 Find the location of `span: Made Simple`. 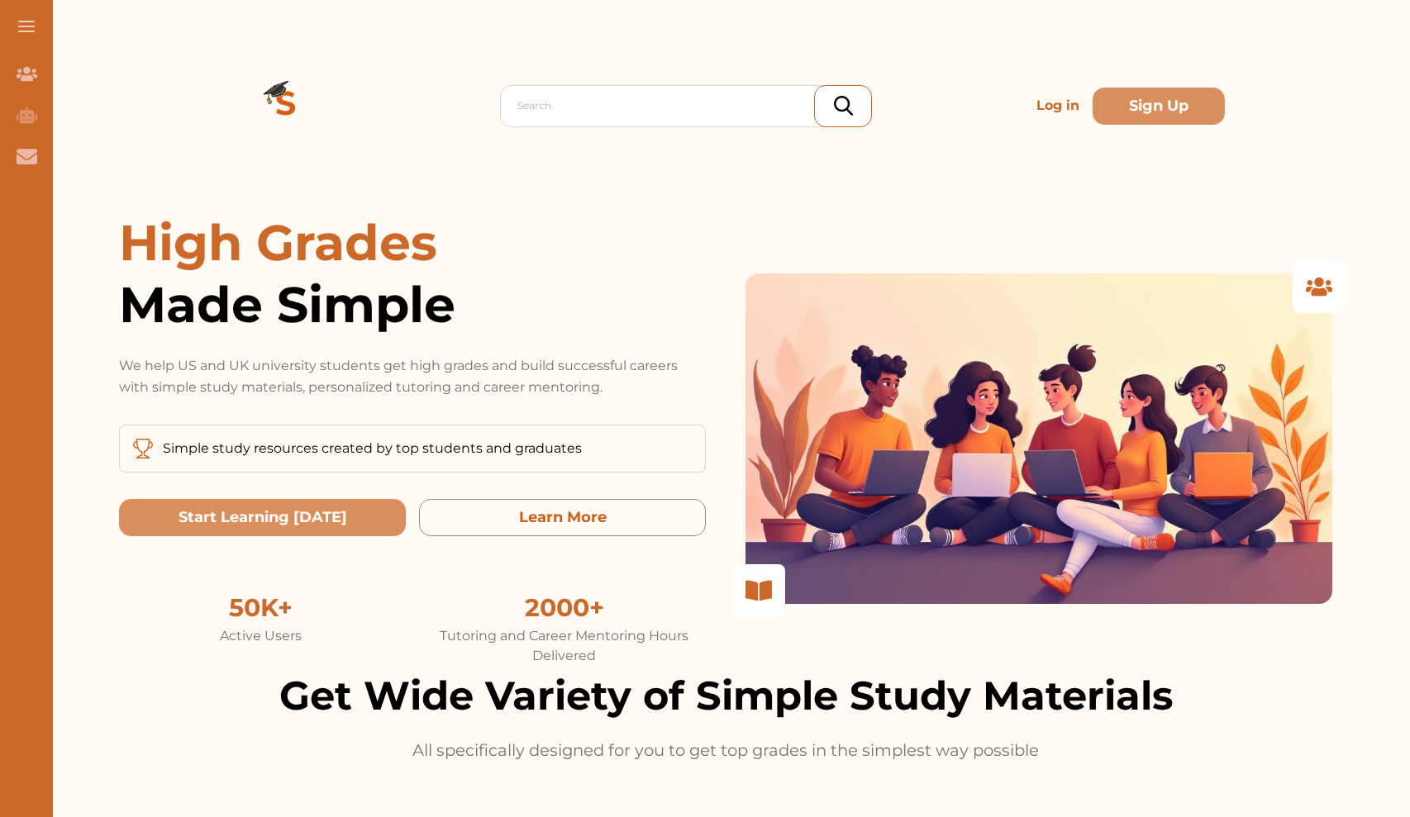

span: Made Simple is located at coordinates (412, 304).